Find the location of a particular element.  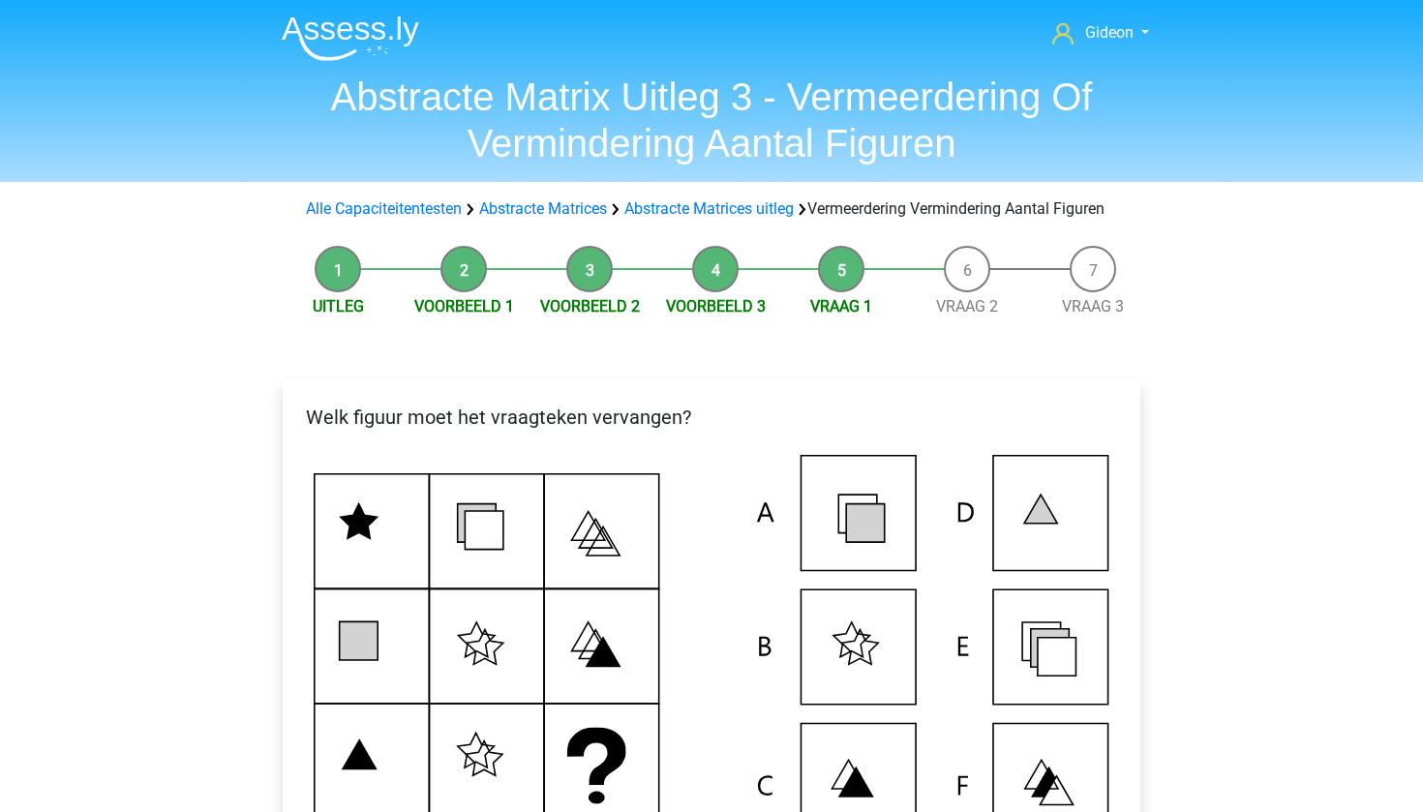

p: Welk figuur moet het vraagteken vervangen? is located at coordinates (711, 417).